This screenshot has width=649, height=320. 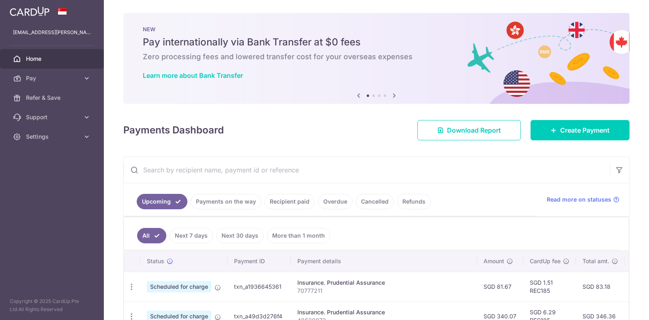 I want to click on p: NEW, so click(x=376, y=29).